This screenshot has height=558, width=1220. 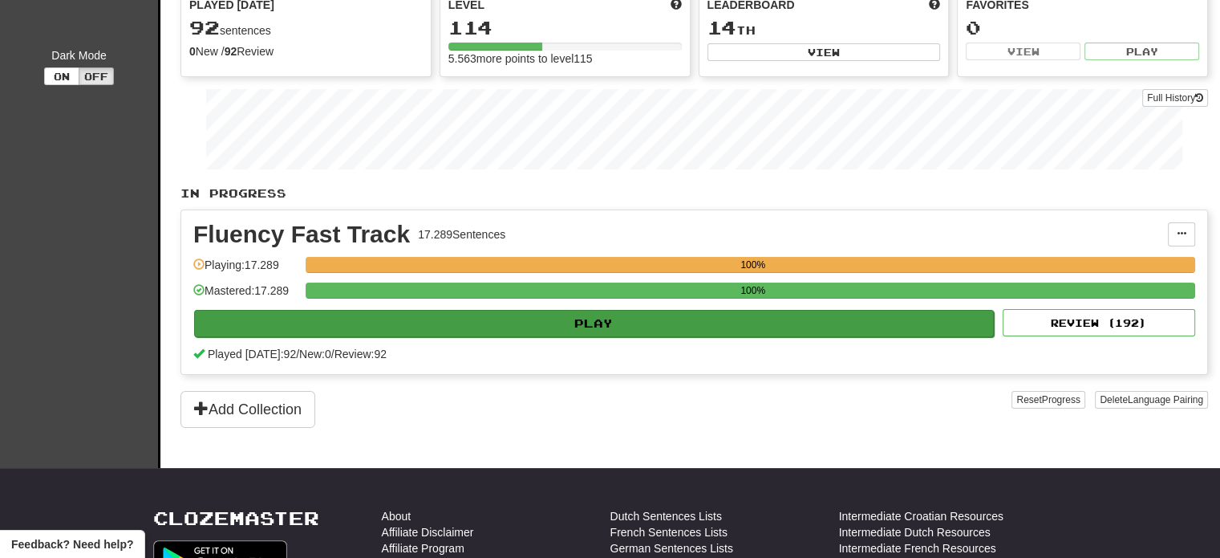 I want to click on div: Dark Mode, so click(x=79, y=55).